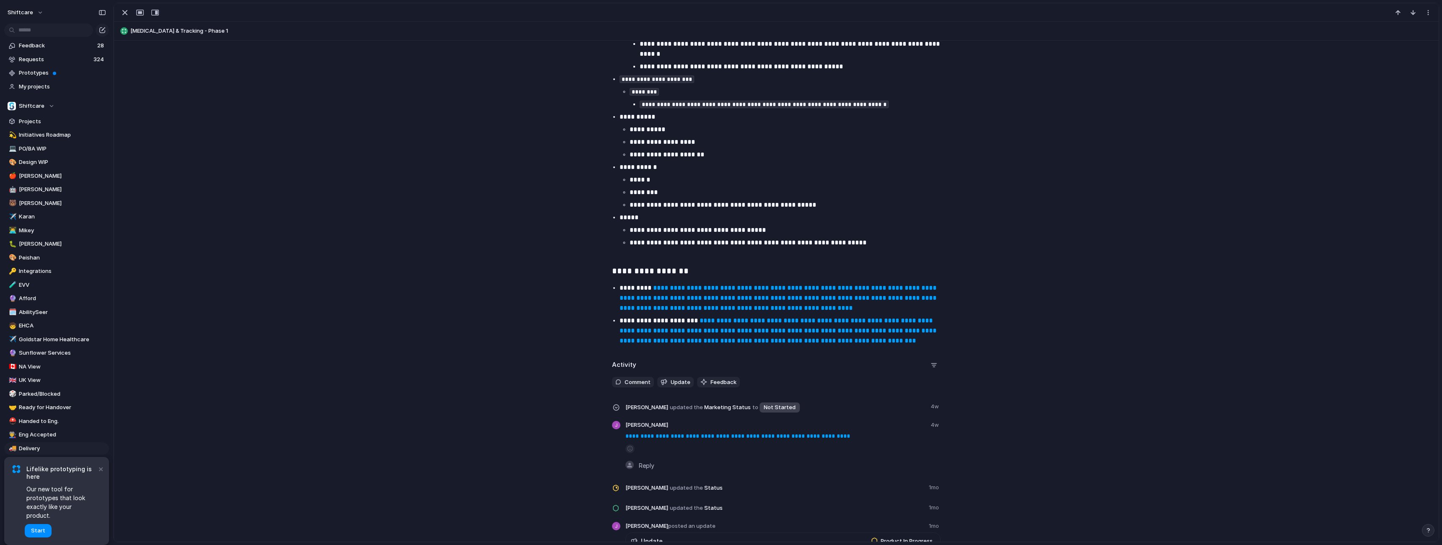  What do you see at coordinates (62, 421) in the screenshot?
I see `span: Handed to Eng.` at bounding box center [62, 421].